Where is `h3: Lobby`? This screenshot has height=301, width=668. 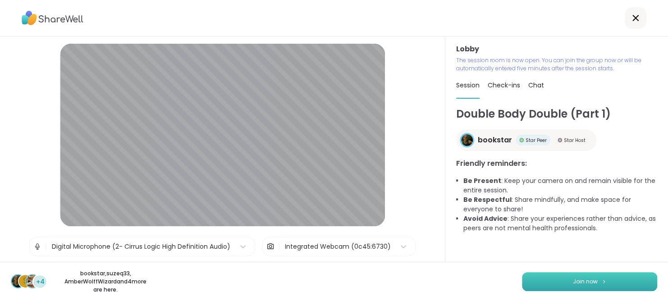
h3: Lobby is located at coordinates (557, 49).